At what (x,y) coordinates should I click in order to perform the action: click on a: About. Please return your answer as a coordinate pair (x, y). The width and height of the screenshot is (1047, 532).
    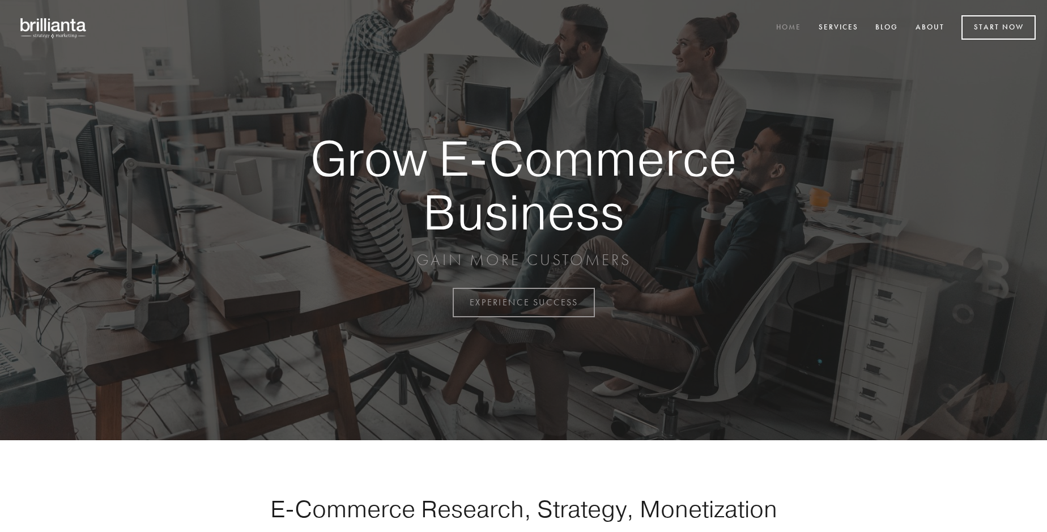
    Looking at the image, I should click on (930, 28).